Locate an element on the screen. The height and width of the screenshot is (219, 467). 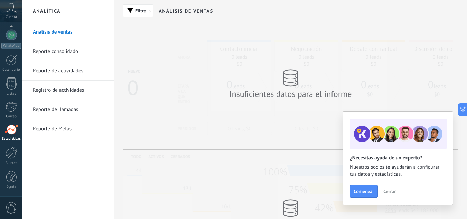
span: Filtro is located at coordinates (141, 11).